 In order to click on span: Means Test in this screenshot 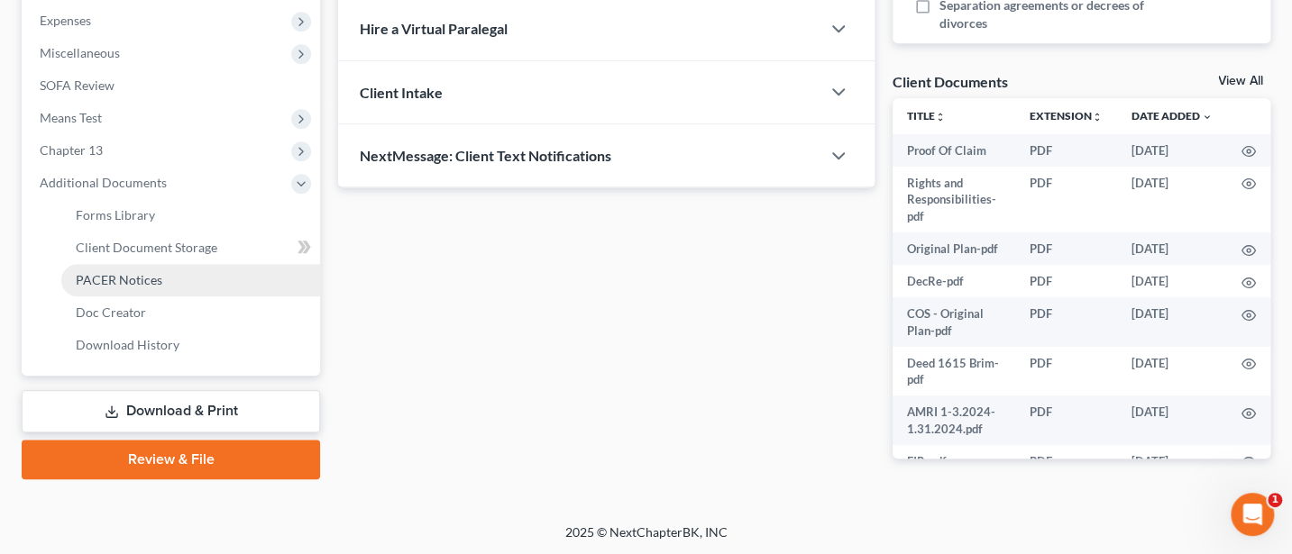, I will do `click(70, 117)`.